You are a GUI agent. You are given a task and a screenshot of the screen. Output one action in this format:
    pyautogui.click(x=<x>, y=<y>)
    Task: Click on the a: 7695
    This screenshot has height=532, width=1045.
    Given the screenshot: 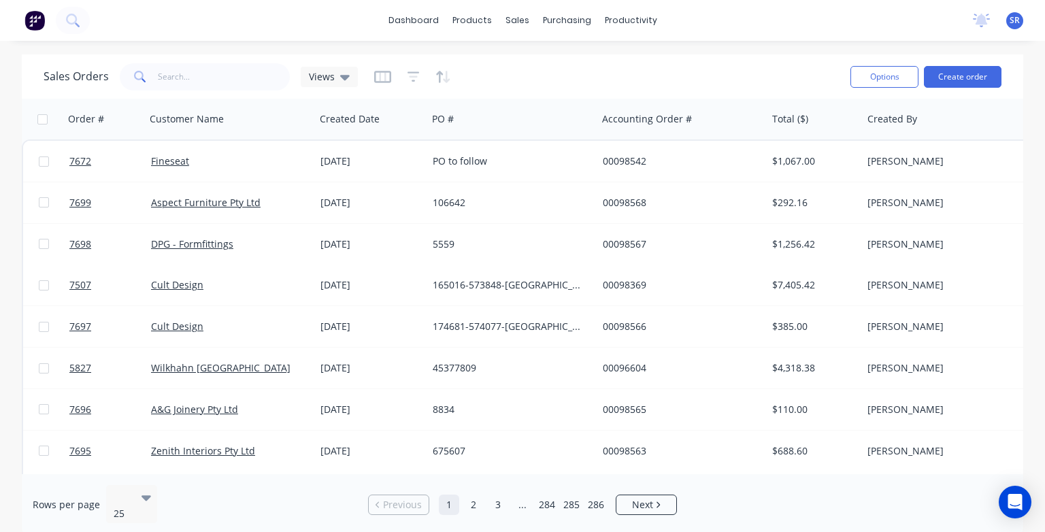 What is the action you would take?
    pyautogui.click(x=110, y=451)
    